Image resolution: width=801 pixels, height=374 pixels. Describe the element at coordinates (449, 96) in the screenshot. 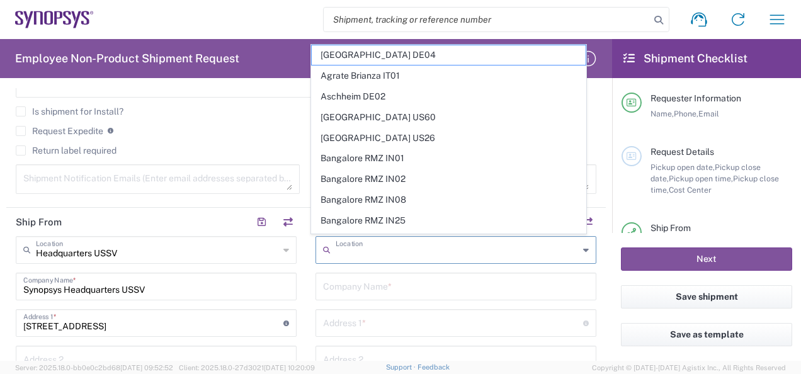

I see `span: Aschheim DE02` at that location.